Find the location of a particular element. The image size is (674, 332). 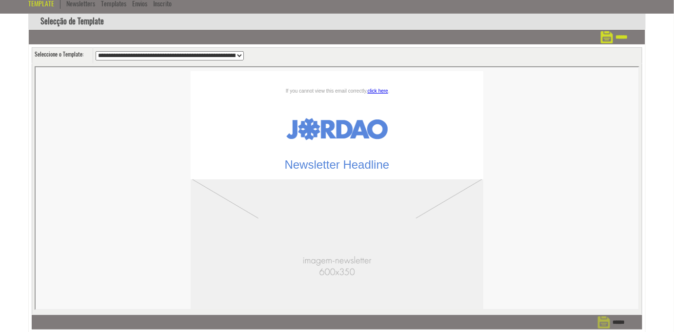

label: Seleccione o Template is located at coordinates (58, 54).